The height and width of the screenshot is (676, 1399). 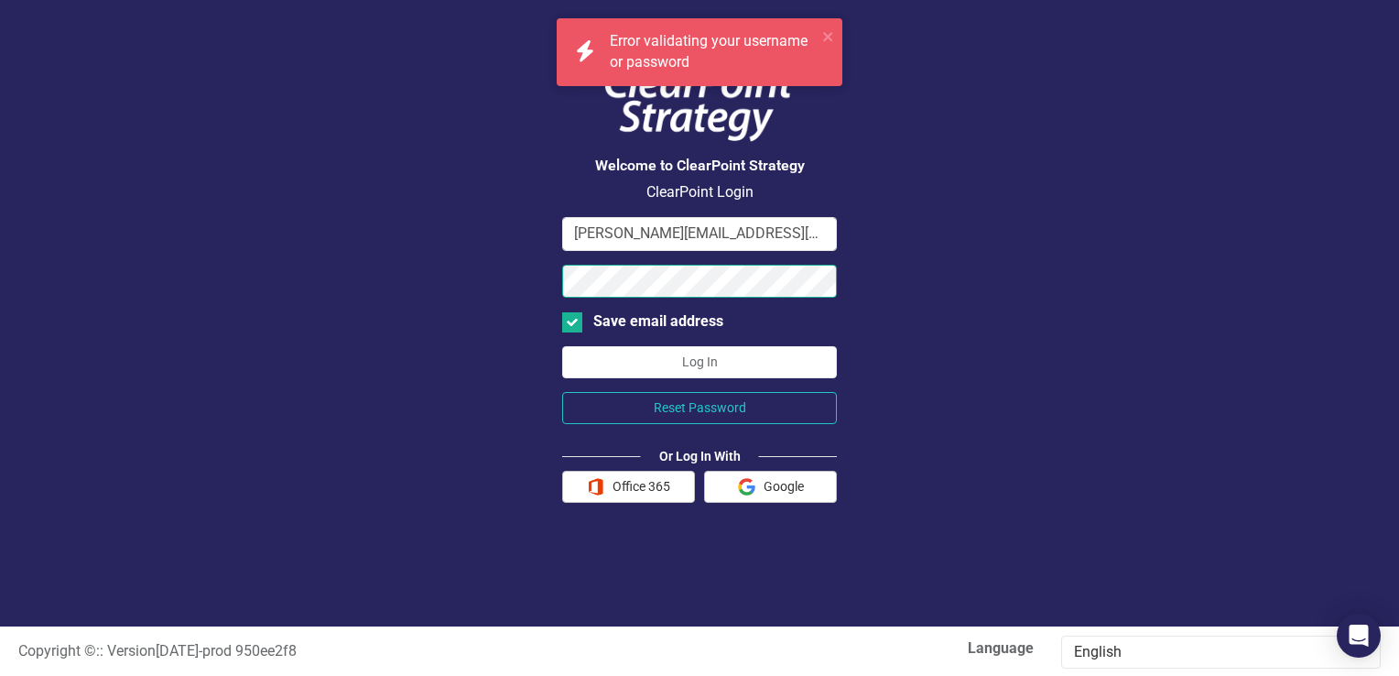 What do you see at coordinates (700, 362) in the screenshot?
I see `button: Log In` at bounding box center [700, 362].